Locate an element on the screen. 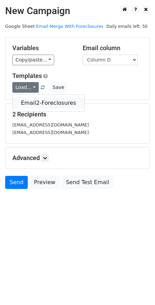 The image size is (155, 305). a: Email2-Foreclosures is located at coordinates (48, 103).